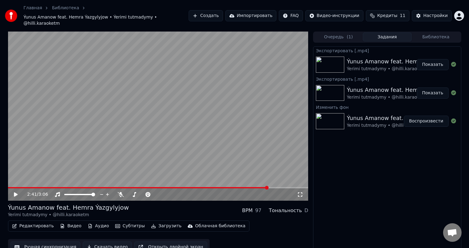  I want to click on button: Воспроизвести, so click(426, 121).